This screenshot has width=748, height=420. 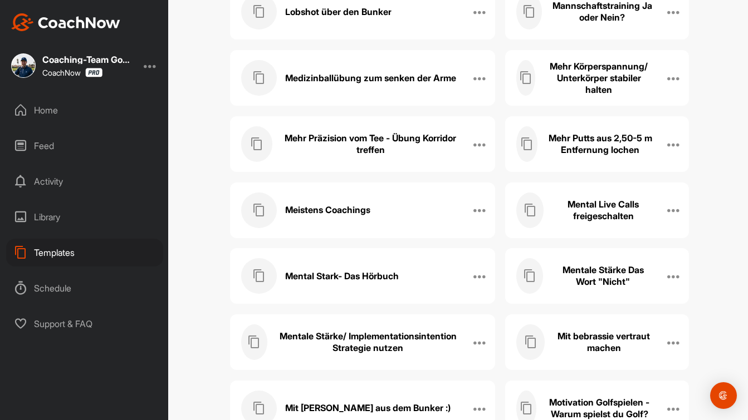 I want to click on img: CoachNow, so click(x=66, y=22).